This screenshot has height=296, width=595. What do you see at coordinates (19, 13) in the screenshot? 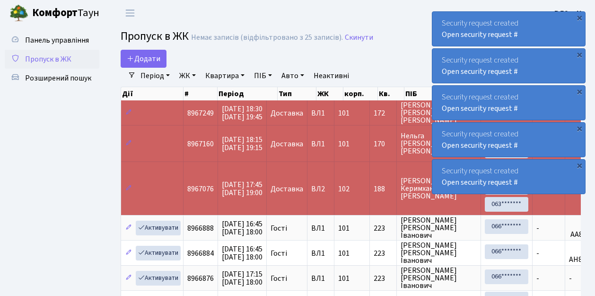
I see `img: logo.png` at bounding box center [19, 13].